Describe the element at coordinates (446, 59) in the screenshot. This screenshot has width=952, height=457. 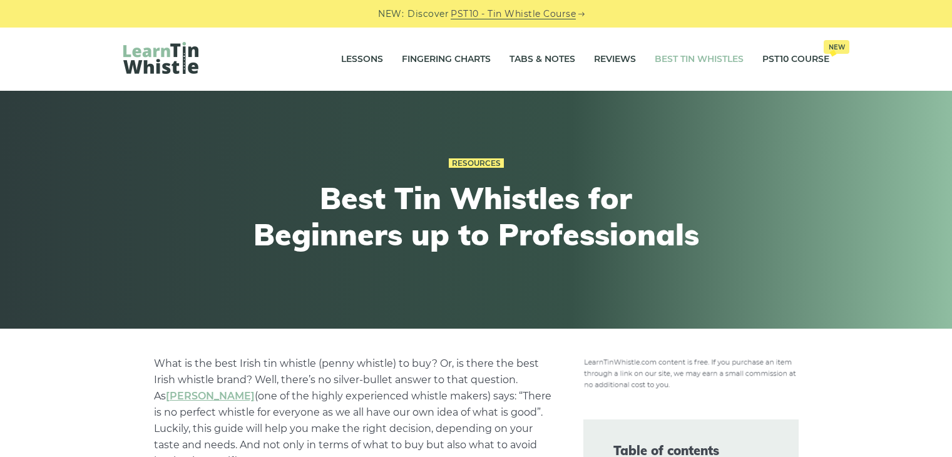
I see `a: Fingering Charts` at that location.